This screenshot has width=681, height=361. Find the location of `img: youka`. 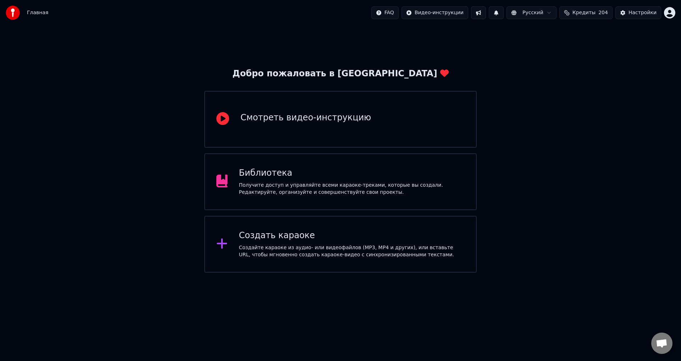

img: youka is located at coordinates (13, 13).